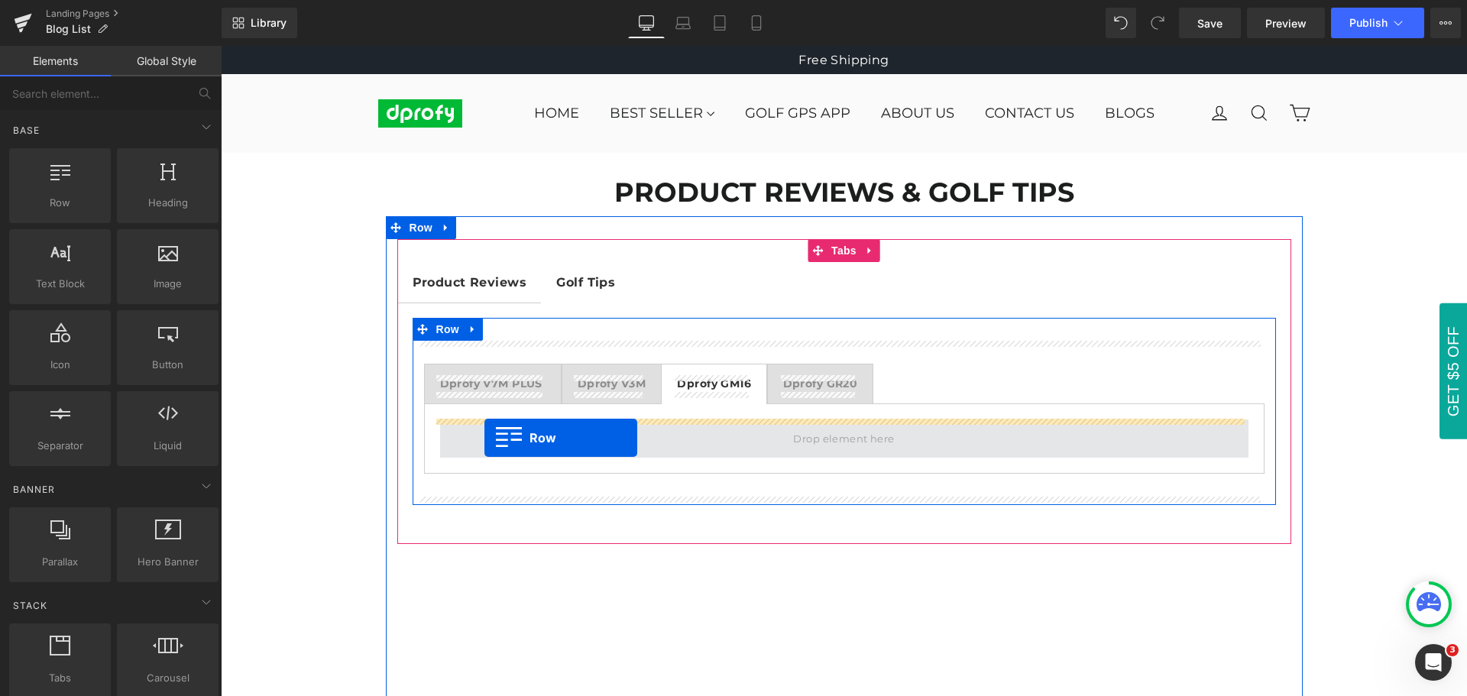 The width and height of the screenshot is (1467, 696). Describe the element at coordinates (162, 96) in the screenshot. I see `img: tab_keywords_by_traffic_grey.svg` at that location.